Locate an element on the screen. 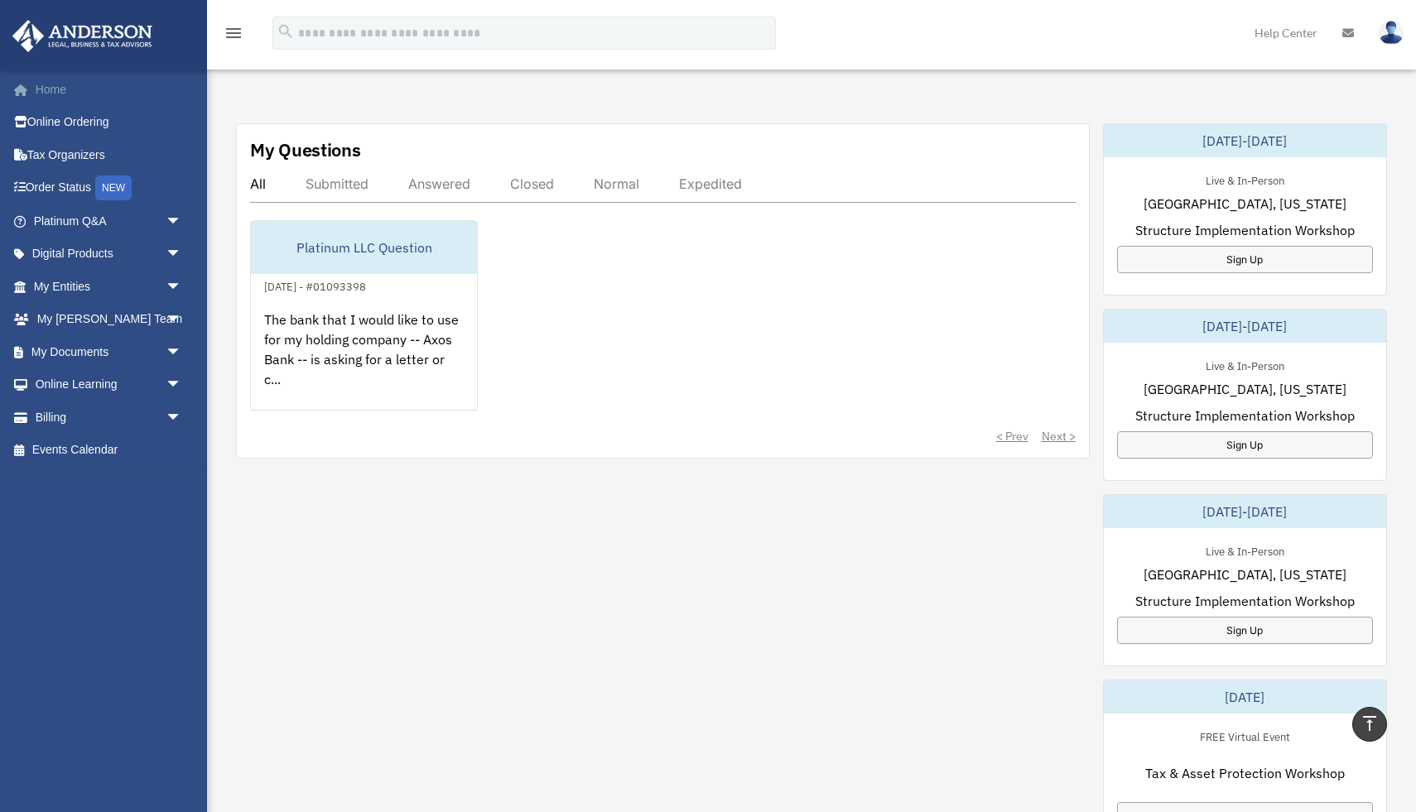 The image size is (1416, 812). a: Billingarrow_drop_down is located at coordinates (109, 417).